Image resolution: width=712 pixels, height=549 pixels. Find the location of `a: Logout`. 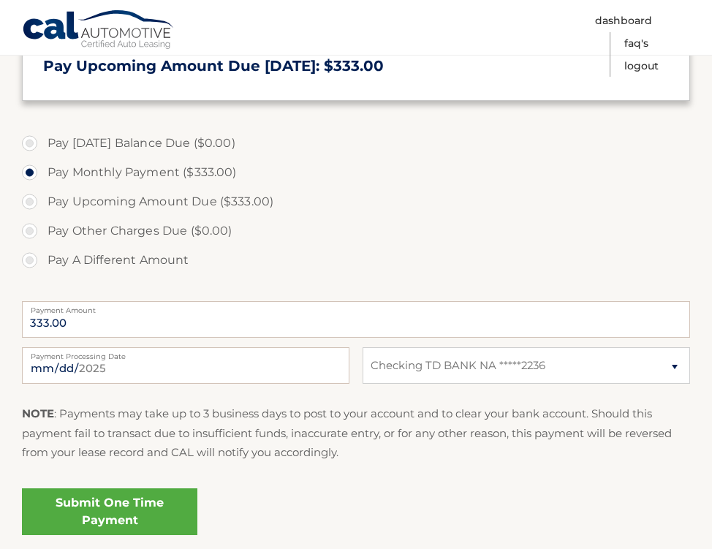

a: Logout is located at coordinates (641, 66).